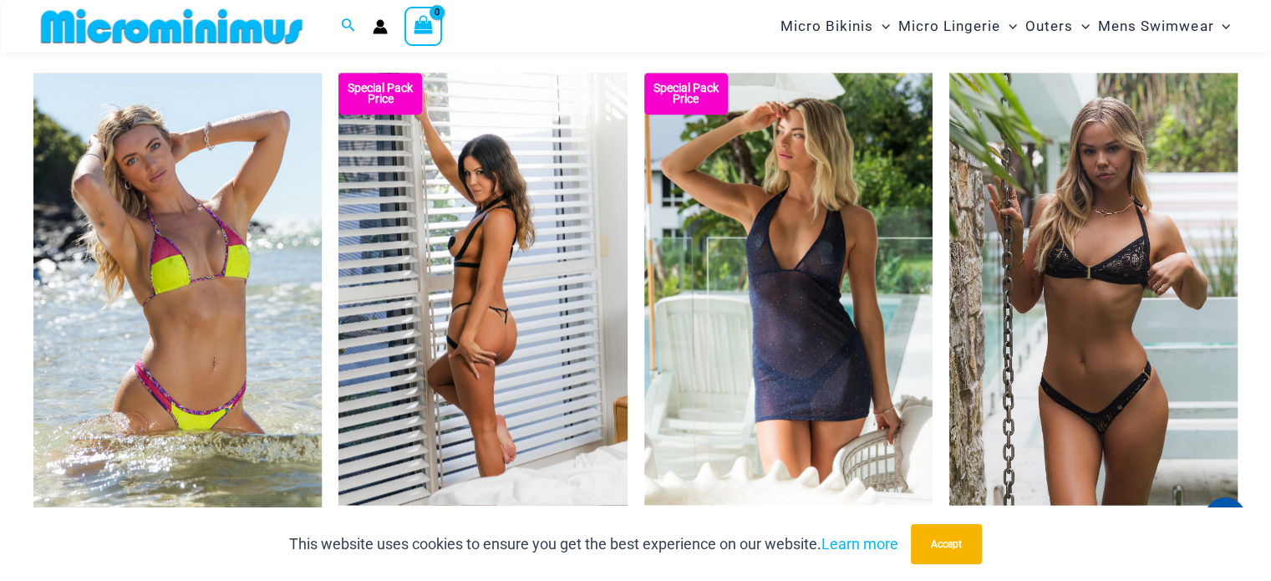 This screenshot has height=581, width=1271. What do you see at coordinates (860, 543) in the screenshot?
I see `a: Learn more` at bounding box center [860, 543].